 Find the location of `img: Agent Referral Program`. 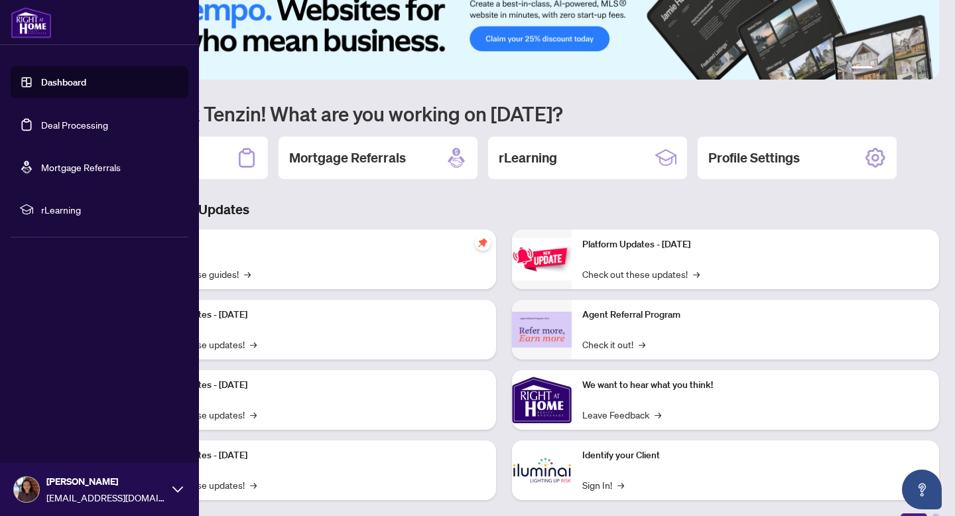

img: Agent Referral Program is located at coordinates (542, 330).